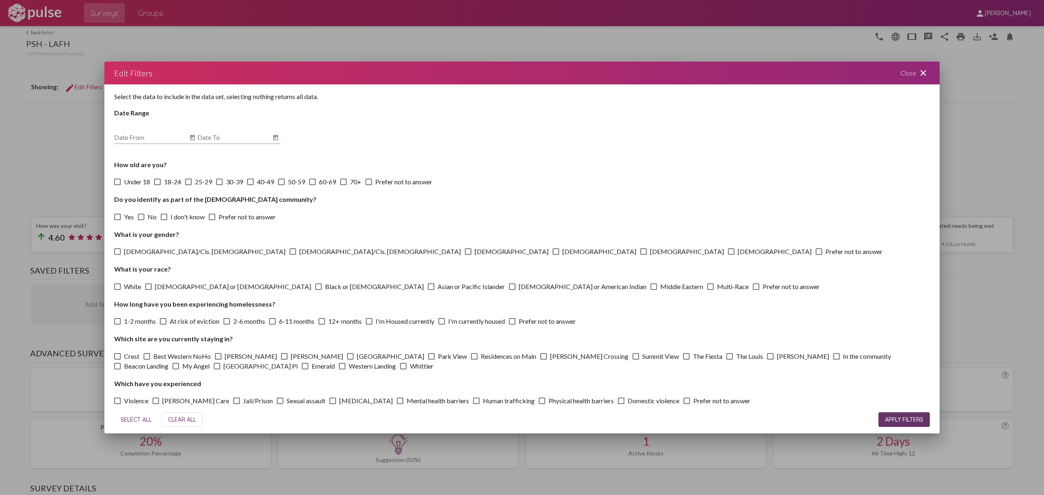  What do you see at coordinates (654, 401) in the screenshot?
I see `span: Domestic violence` at bounding box center [654, 401].